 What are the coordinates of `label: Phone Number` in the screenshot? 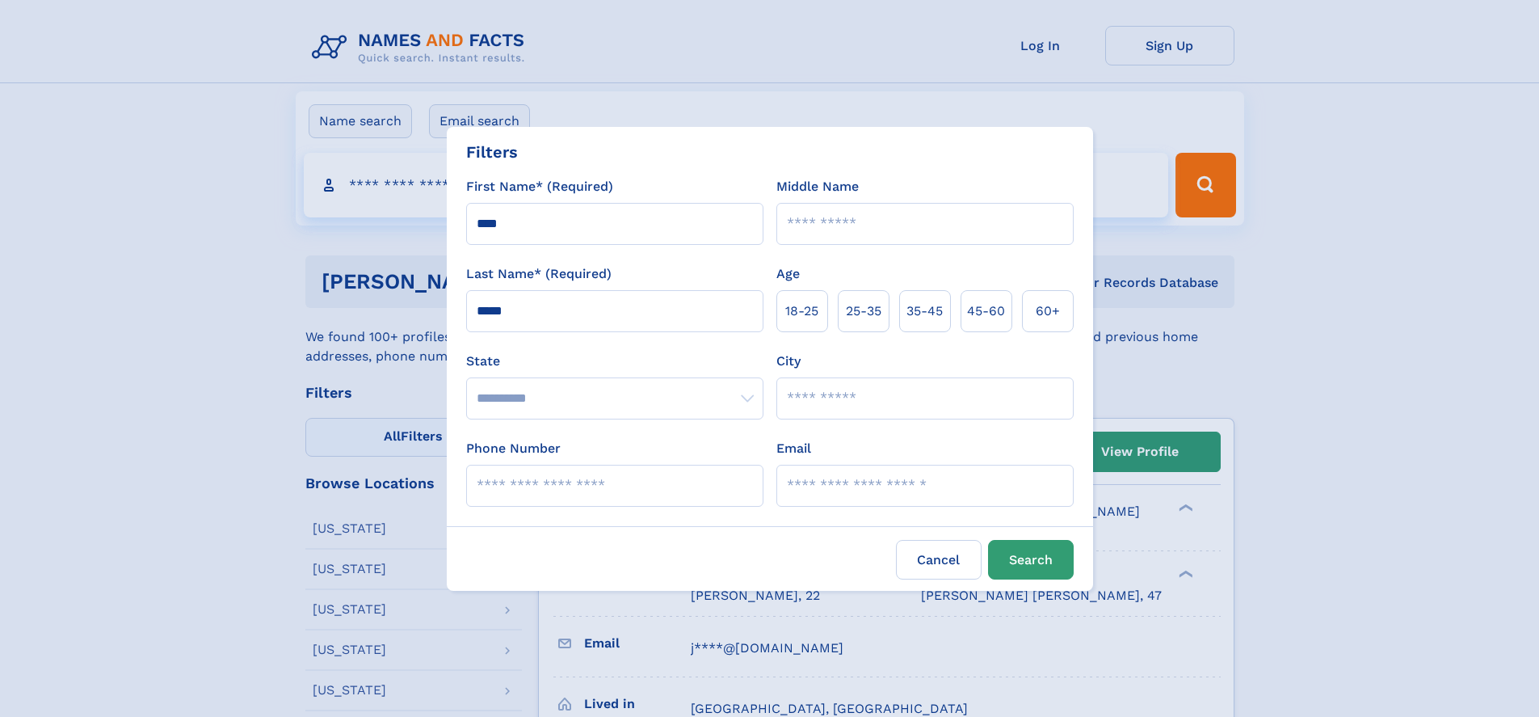 It's located at (513, 448).